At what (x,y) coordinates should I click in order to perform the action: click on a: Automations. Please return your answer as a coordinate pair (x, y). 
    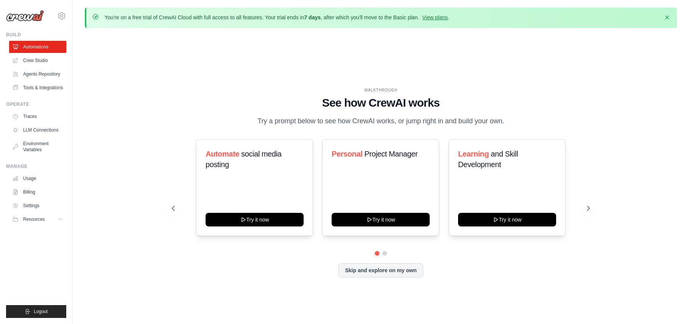
    Looking at the image, I should click on (37, 47).